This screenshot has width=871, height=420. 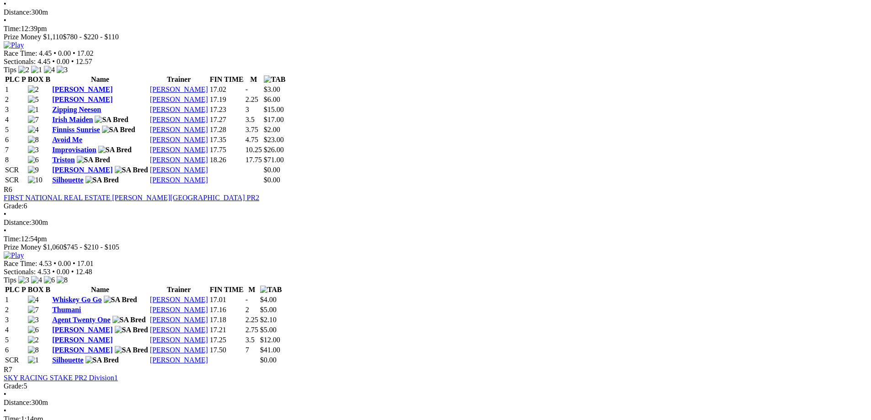 I want to click on img: TAB, so click(x=275, y=80).